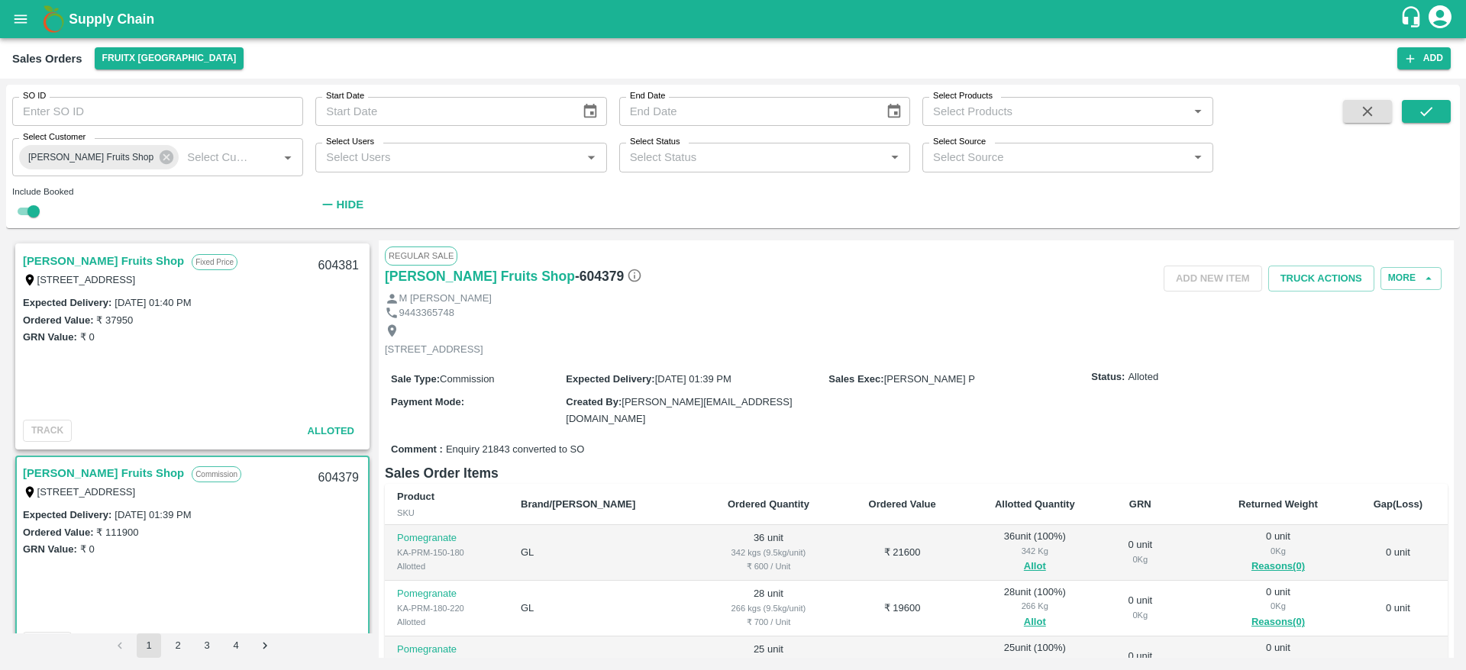  Describe the element at coordinates (856, 379) in the screenshot. I see `label: Sales Exec :` at that location.